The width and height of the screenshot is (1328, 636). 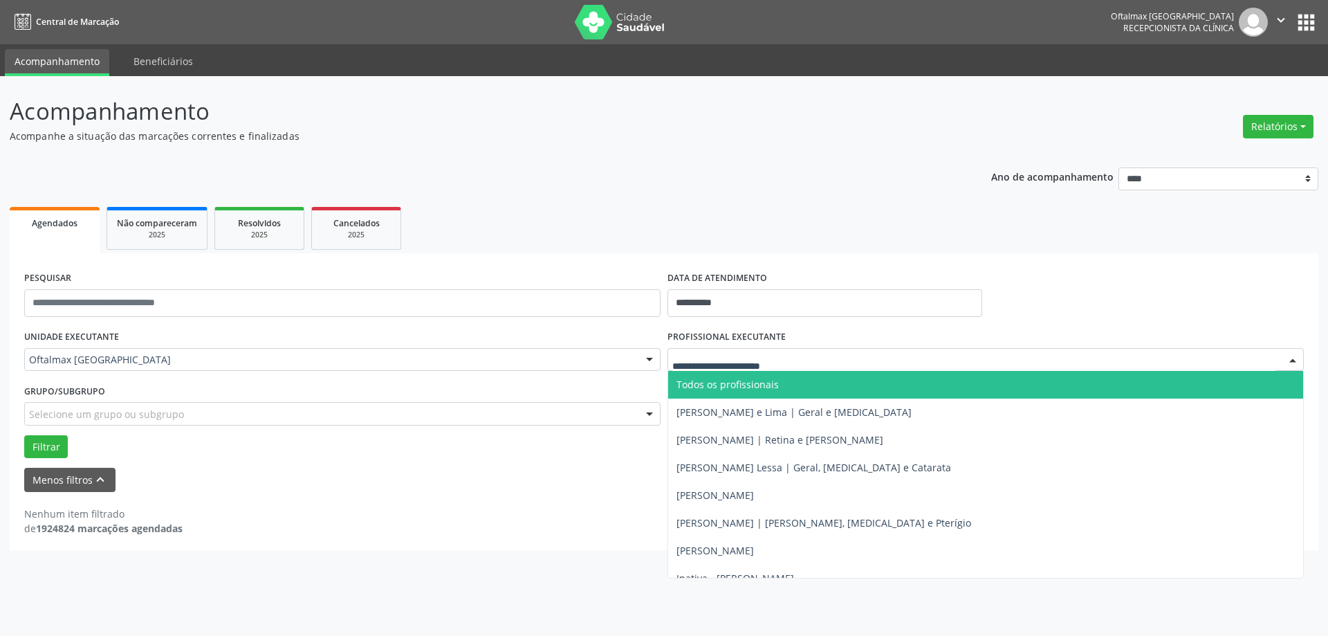 What do you see at coordinates (1254, 22) in the screenshot?
I see `img: img` at bounding box center [1254, 22].